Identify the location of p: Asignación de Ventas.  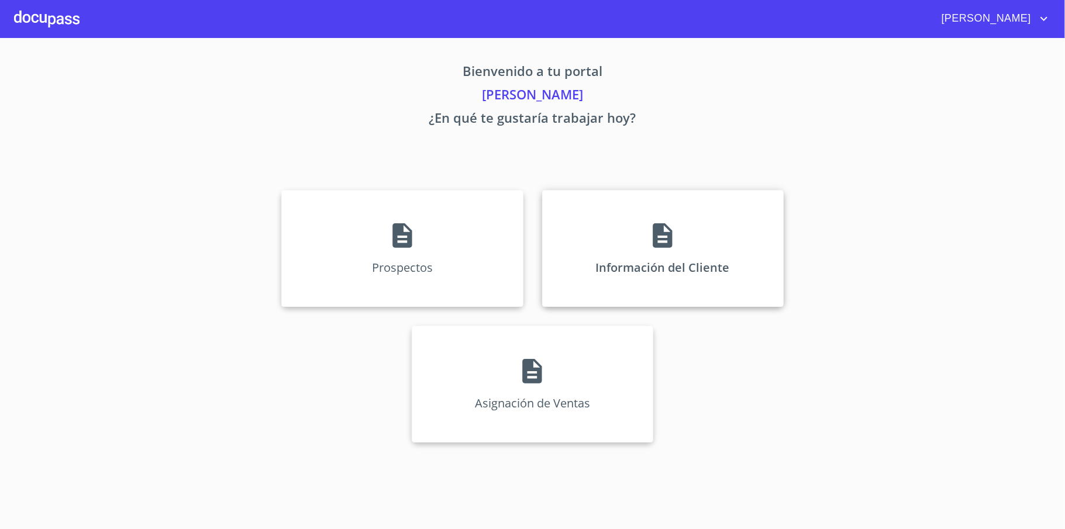
(532, 403).